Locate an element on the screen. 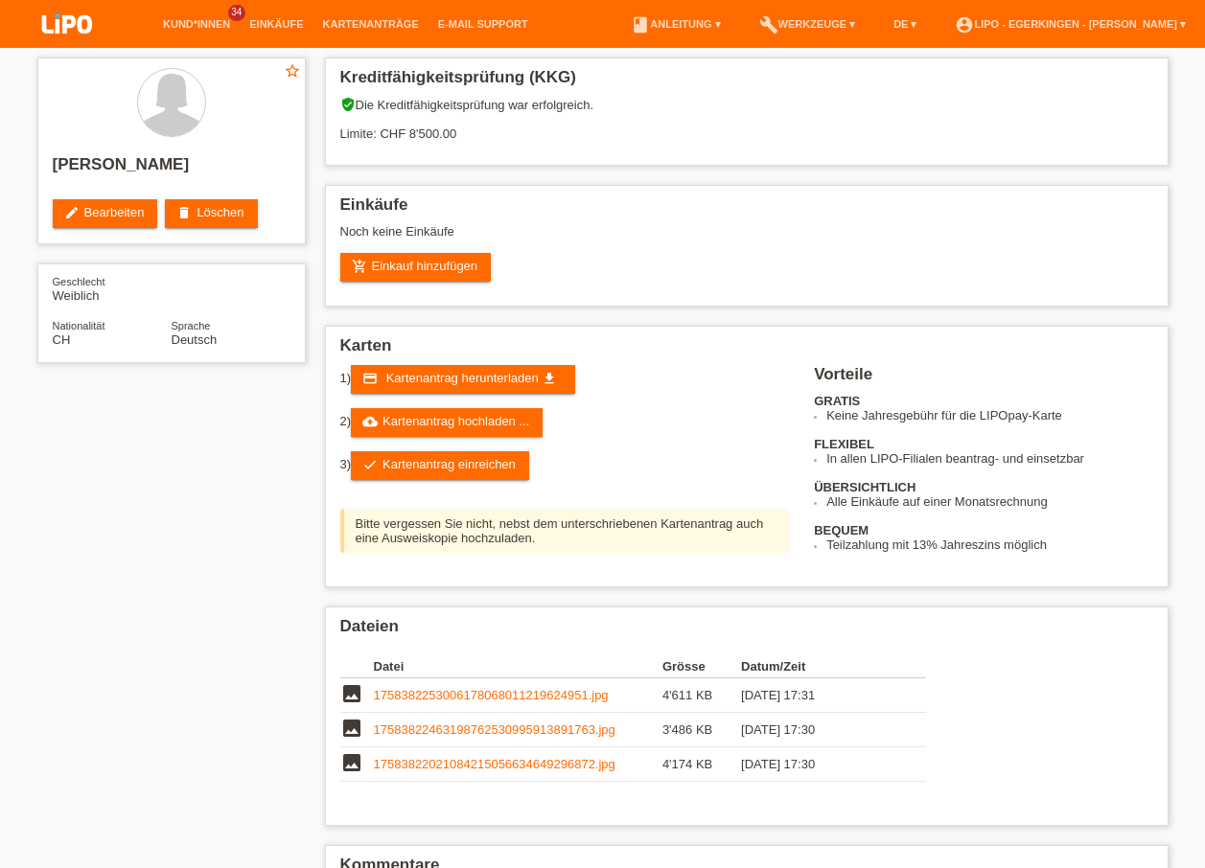  h2: Einkäufe is located at coordinates (747, 210).